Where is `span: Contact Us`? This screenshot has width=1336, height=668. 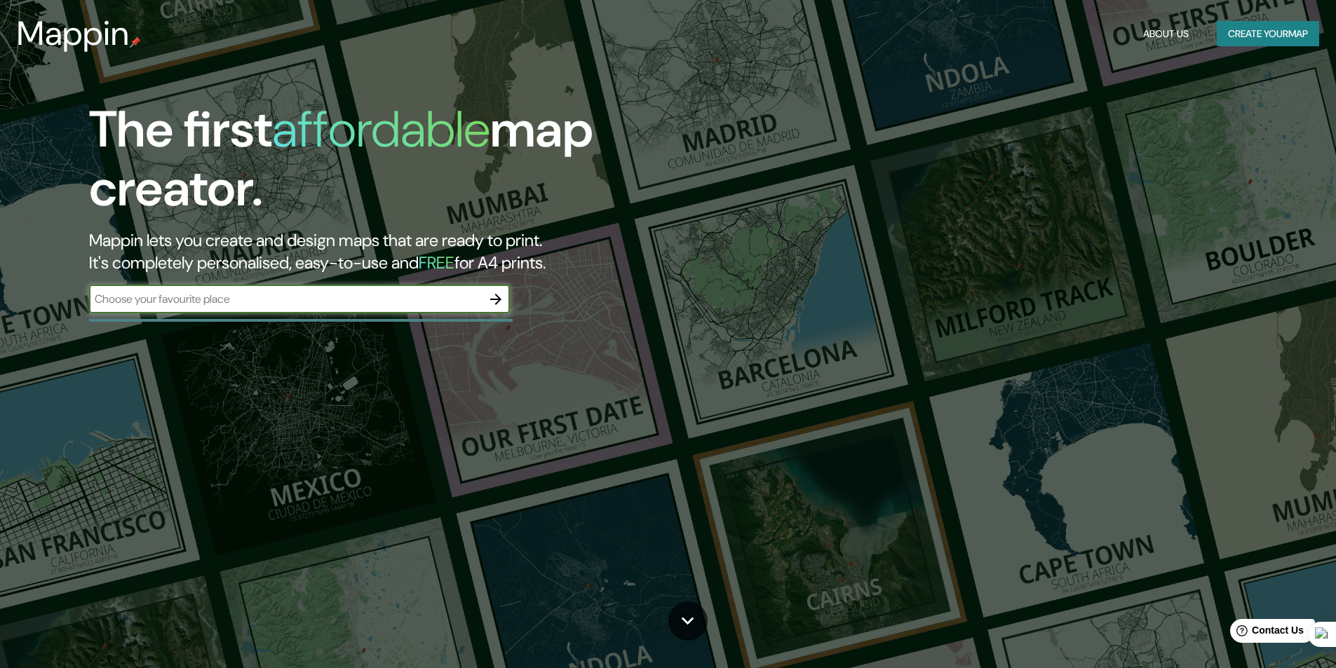 span: Contact Us is located at coordinates (67, 17).